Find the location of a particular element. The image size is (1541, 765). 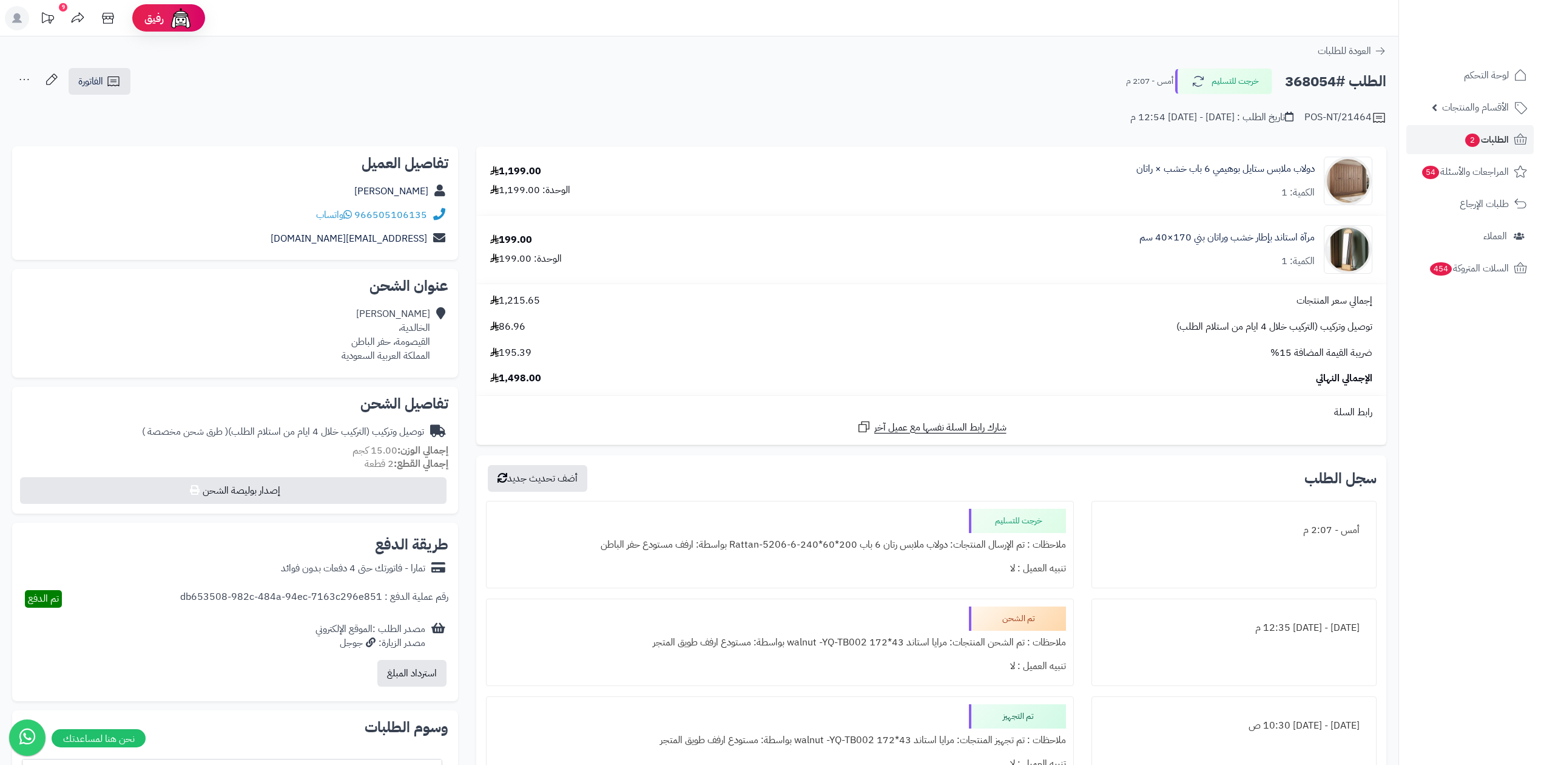

div: 9 is located at coordinates (63, 7).